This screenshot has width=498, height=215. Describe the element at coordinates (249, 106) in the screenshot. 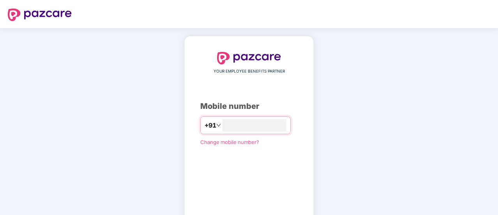

I see `div: Mobile number` at that location.